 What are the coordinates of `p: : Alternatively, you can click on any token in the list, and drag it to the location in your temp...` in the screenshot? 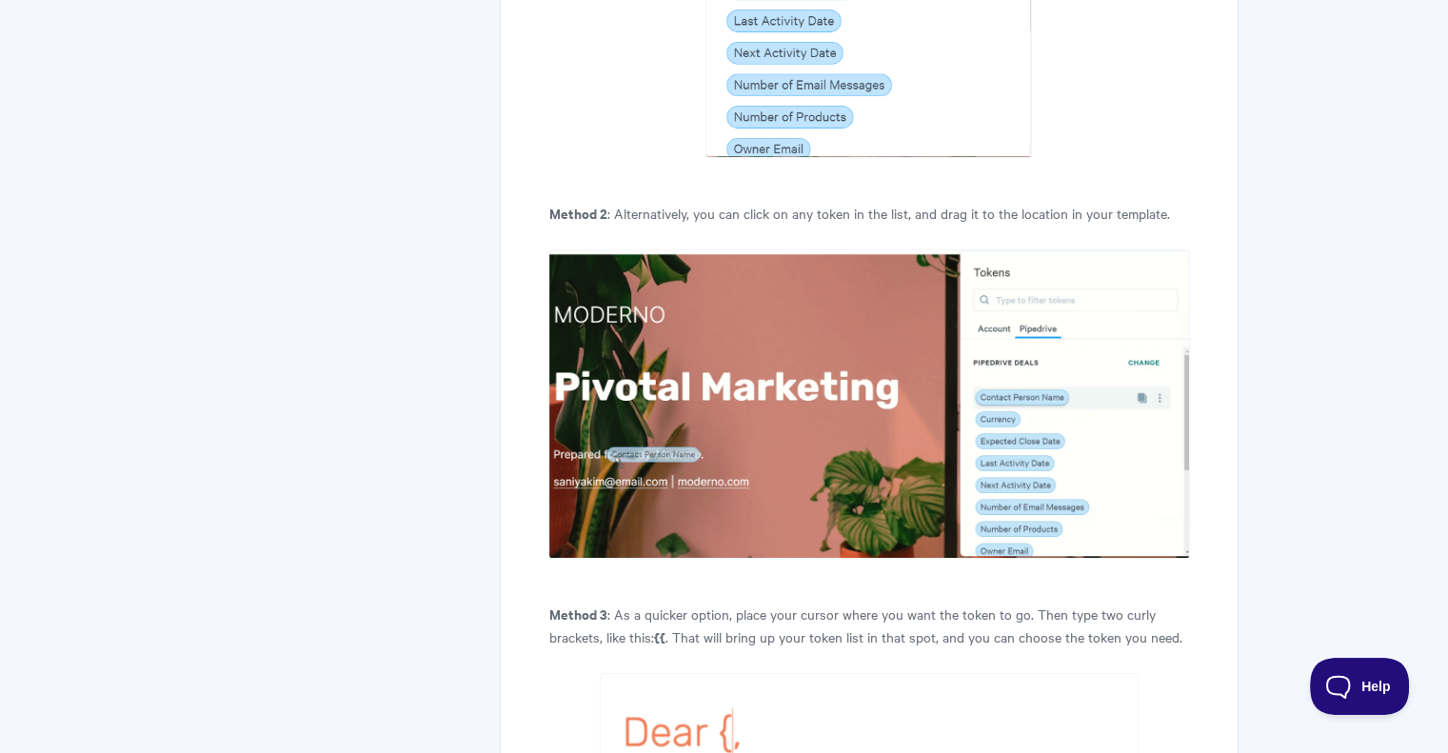 It's located at (868, 213).